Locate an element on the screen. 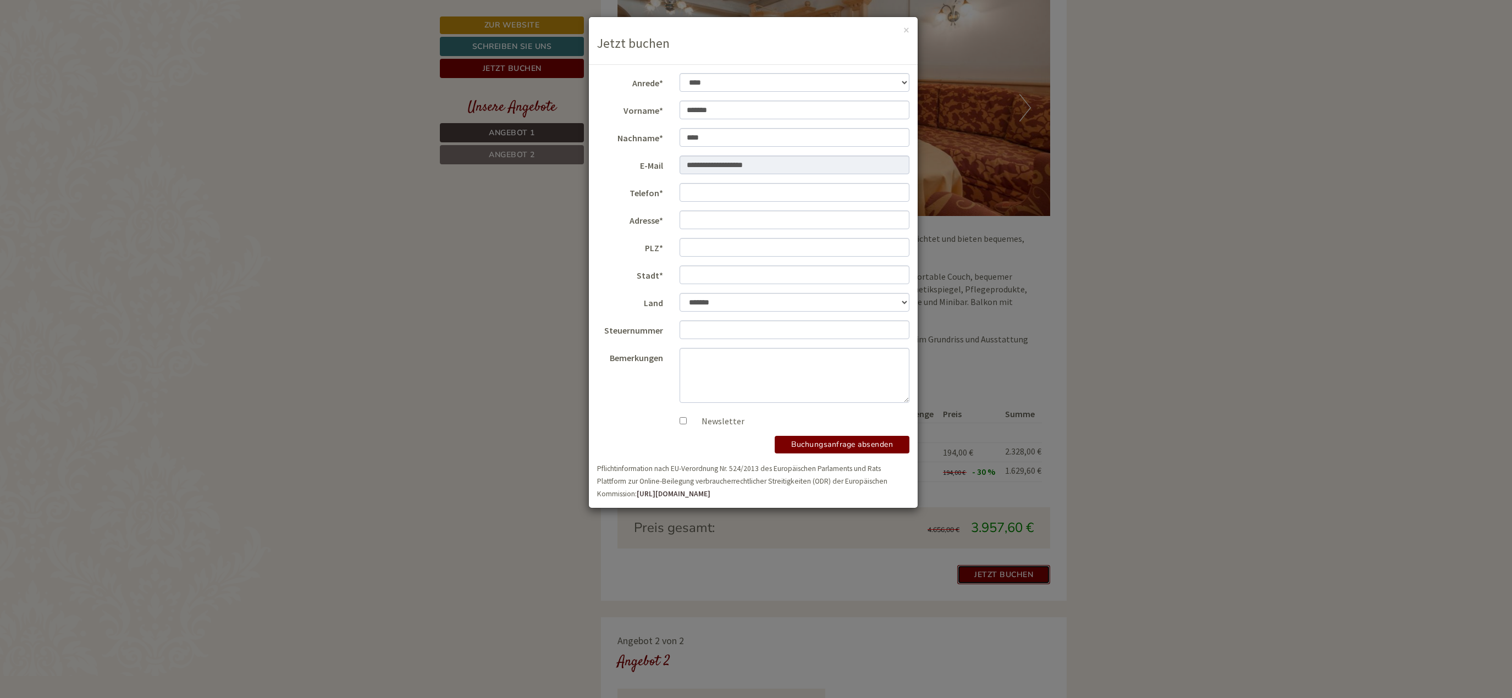 The width and height of the screenshot is (1512, 698). label: Vorname* is located at coordinates (630, 109).